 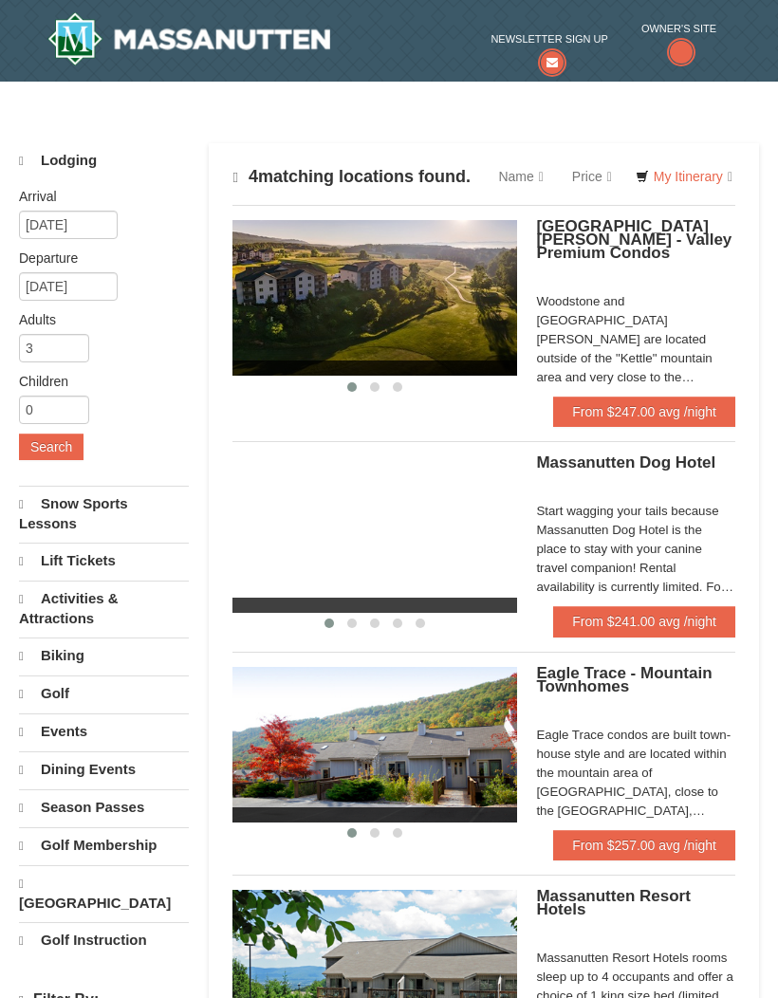 What do you see at coordinates (613, 902) in the screenshot?
I see `span: Massanutten Resort Hotels` at bounding box center [613, 902].